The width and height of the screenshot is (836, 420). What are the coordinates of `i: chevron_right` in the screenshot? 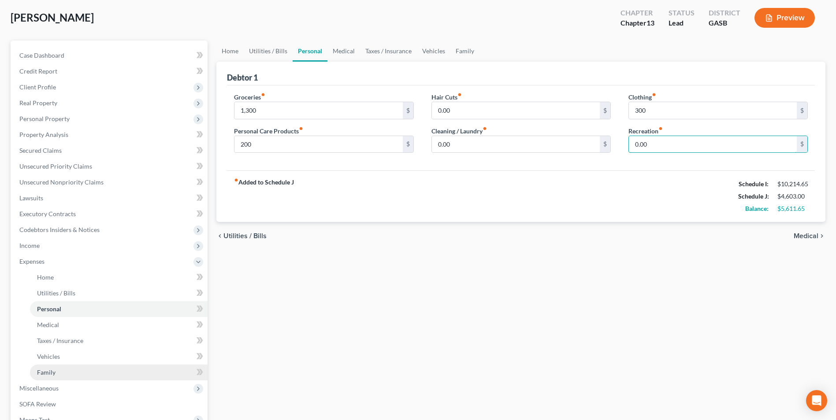 It's located at (822, 236).